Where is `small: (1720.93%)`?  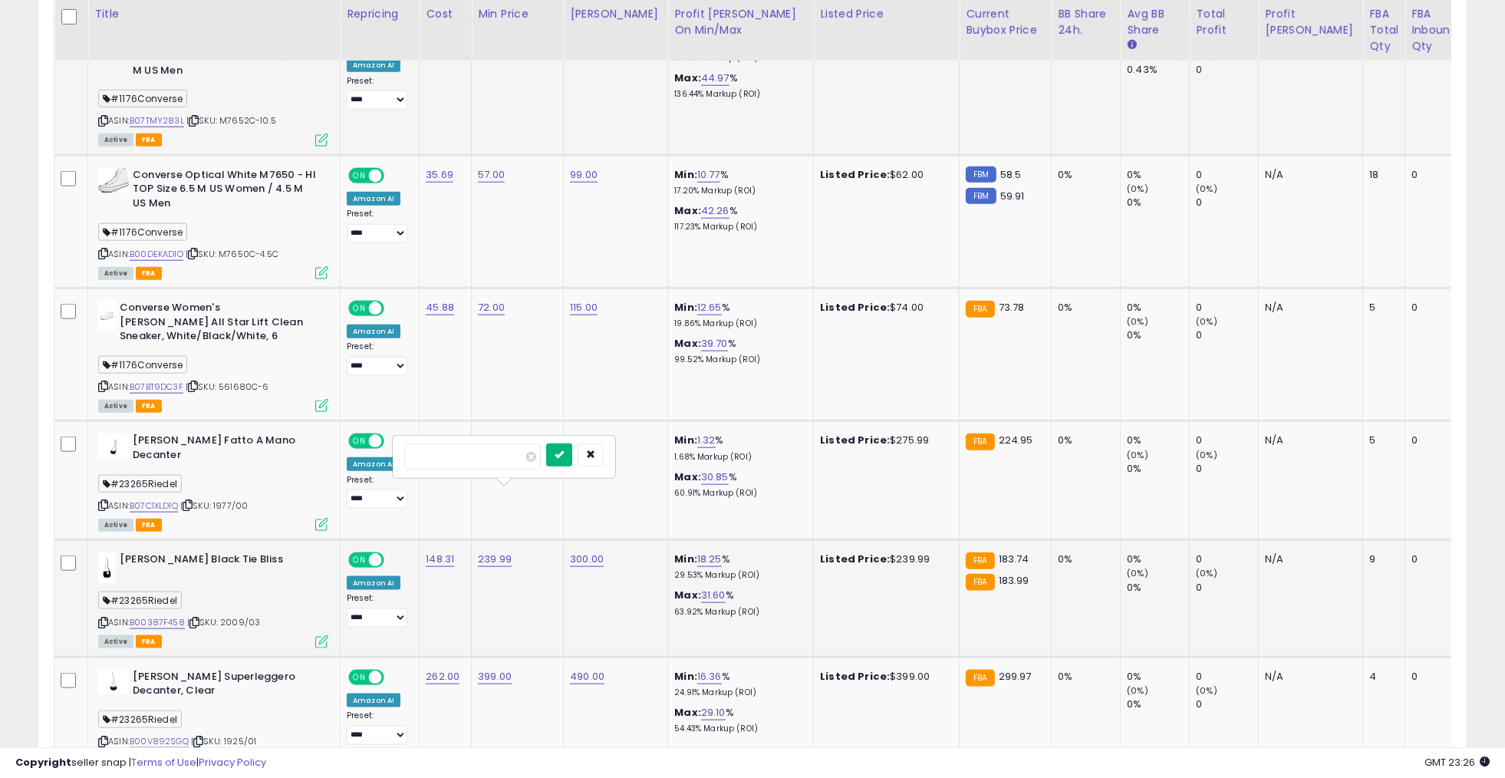
small: (1720.93%) is located at coordinates (1160, 56).